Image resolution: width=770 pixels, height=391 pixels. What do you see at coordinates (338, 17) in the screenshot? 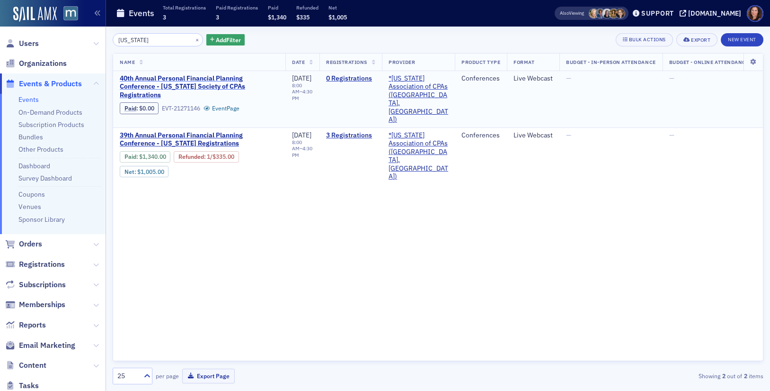
I see `span: $1,005` at bounding box center [338, 17].